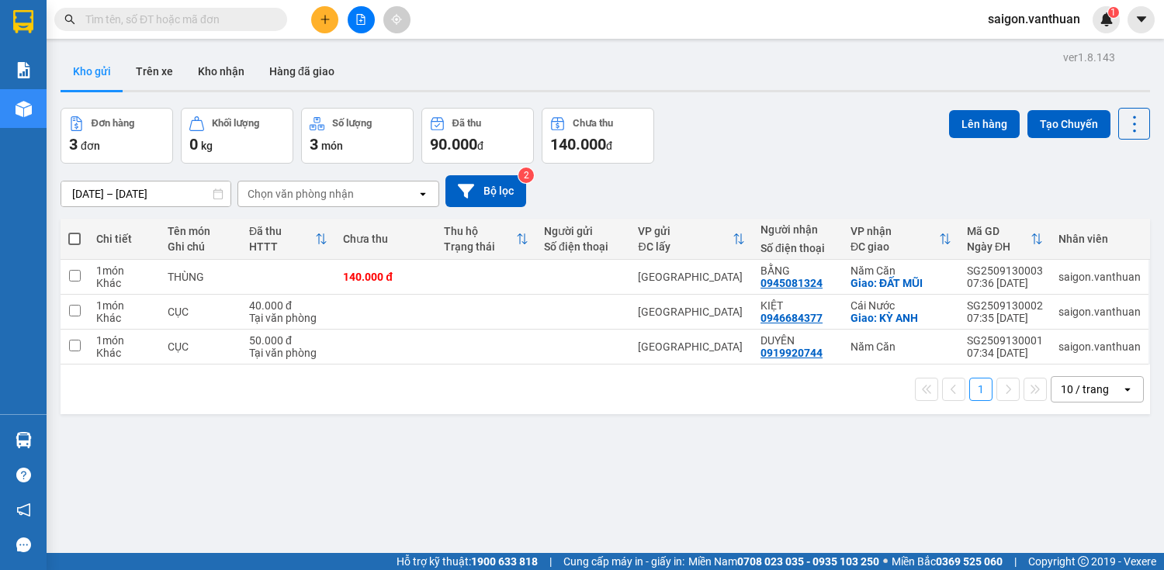  Describe the element at coordinates (486, 191) in the screenshot. I see `button: Bộ lọc` at that location.